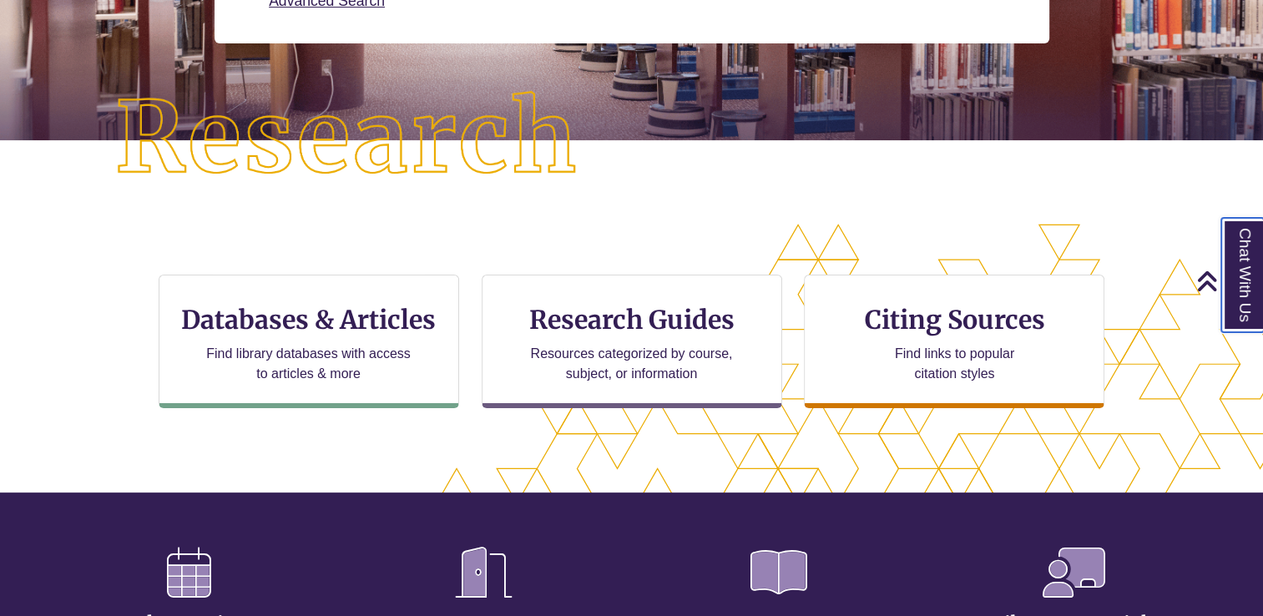 The image size is (1263, 616). Describe the element at coordinates (308, 364) in the screenshot. I see `p: Find library databases with access to articles & more` at that location.